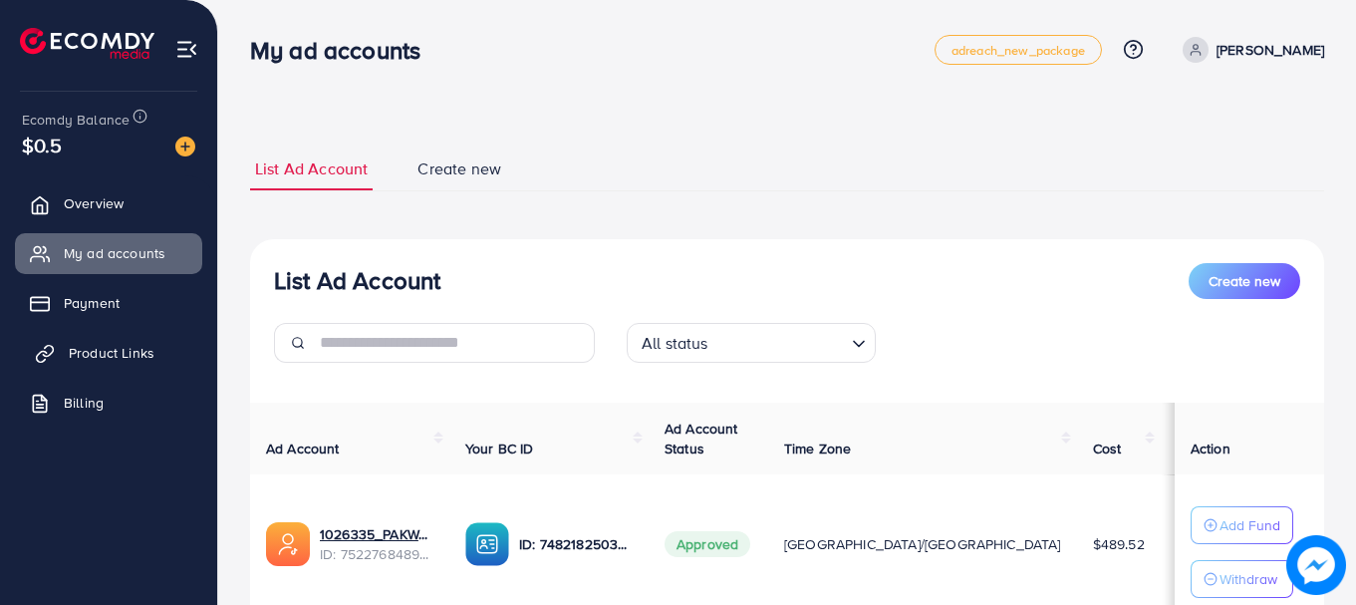 Image resolution: width=1356 pixels, height=605 pixels. I want to click on div: <span class='underline'>1026335_PAKWALL_1751531043864</span></br>7522768489221144593, so click(377, 544).